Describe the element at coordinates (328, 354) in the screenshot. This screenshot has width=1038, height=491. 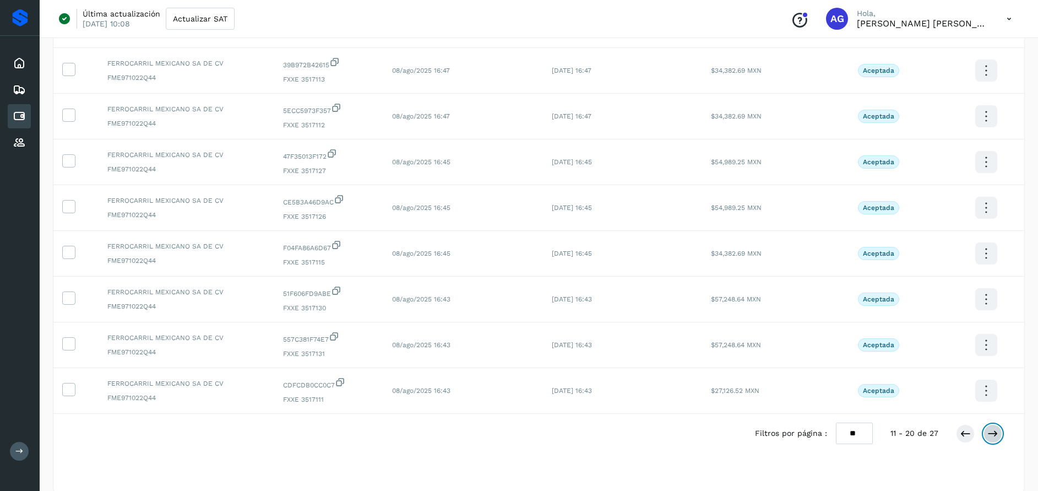
I see `span: FXXE 3517131` at that location.